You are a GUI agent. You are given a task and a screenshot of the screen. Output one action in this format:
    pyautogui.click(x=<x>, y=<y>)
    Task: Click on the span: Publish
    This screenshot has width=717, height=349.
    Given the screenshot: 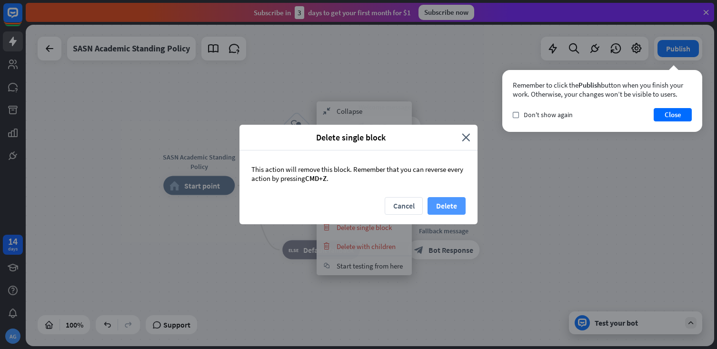 What is the action you would take?
    pyautogui.click(x=590, y=85)
    